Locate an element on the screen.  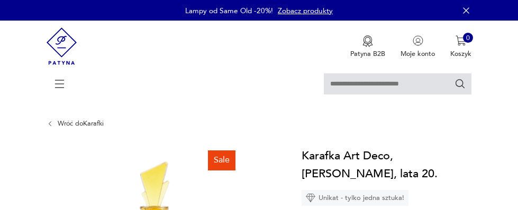
div: Unikat - tylko jedna sztuka! is located at coordinates (355, 198).